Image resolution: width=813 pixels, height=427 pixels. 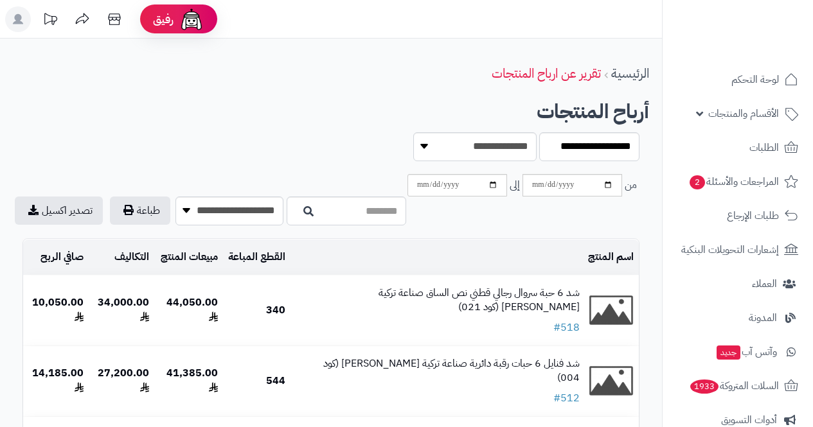 What do you see at coordinates (58, 211) in the screenshot?
I see `a: تصدير اكسيل` at bounding box center [58, 211].